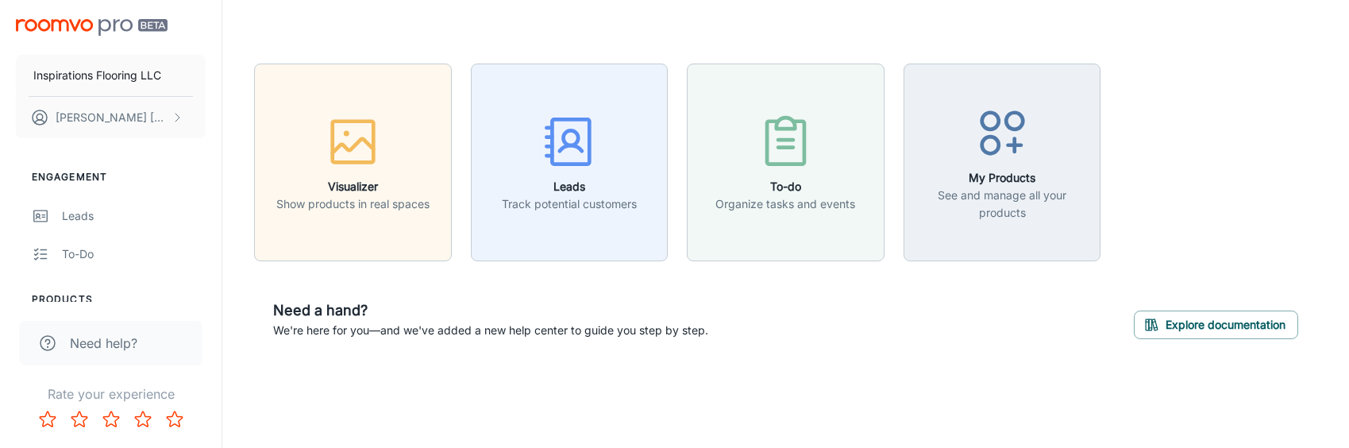 The width and height of the screenshot is (1349, 448). What do you see at coordinates (569, 187) in the screenshot?
I see `h6: Leads` at bounding box center [569, 187].